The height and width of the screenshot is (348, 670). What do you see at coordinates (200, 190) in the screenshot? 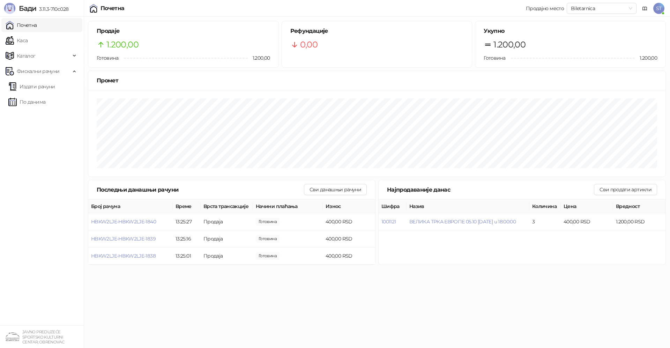
I see `div: Последњи данашњи рачуни` at bounding box center [200, 190].